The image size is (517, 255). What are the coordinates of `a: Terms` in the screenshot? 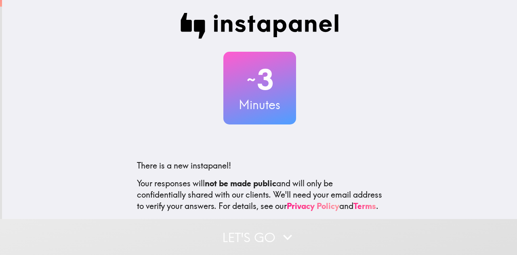 It's located at (365, 206).